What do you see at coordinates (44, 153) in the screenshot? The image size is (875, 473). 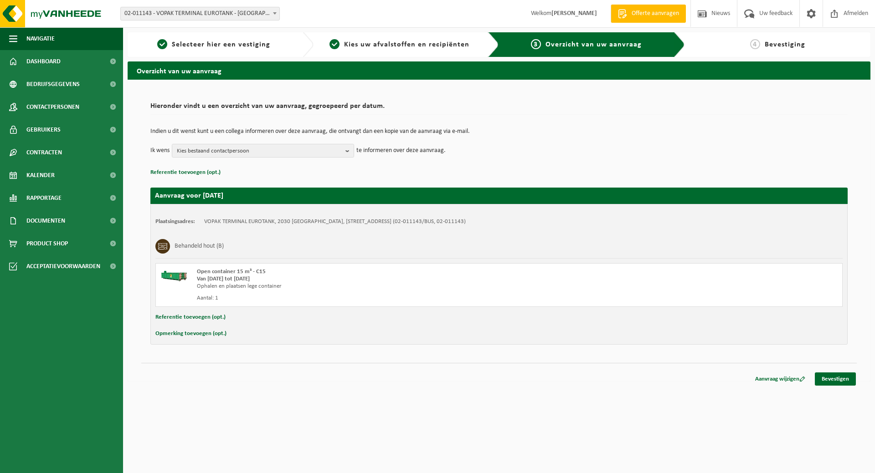 I see `span: Contracten` at bounding box center [44, 153].